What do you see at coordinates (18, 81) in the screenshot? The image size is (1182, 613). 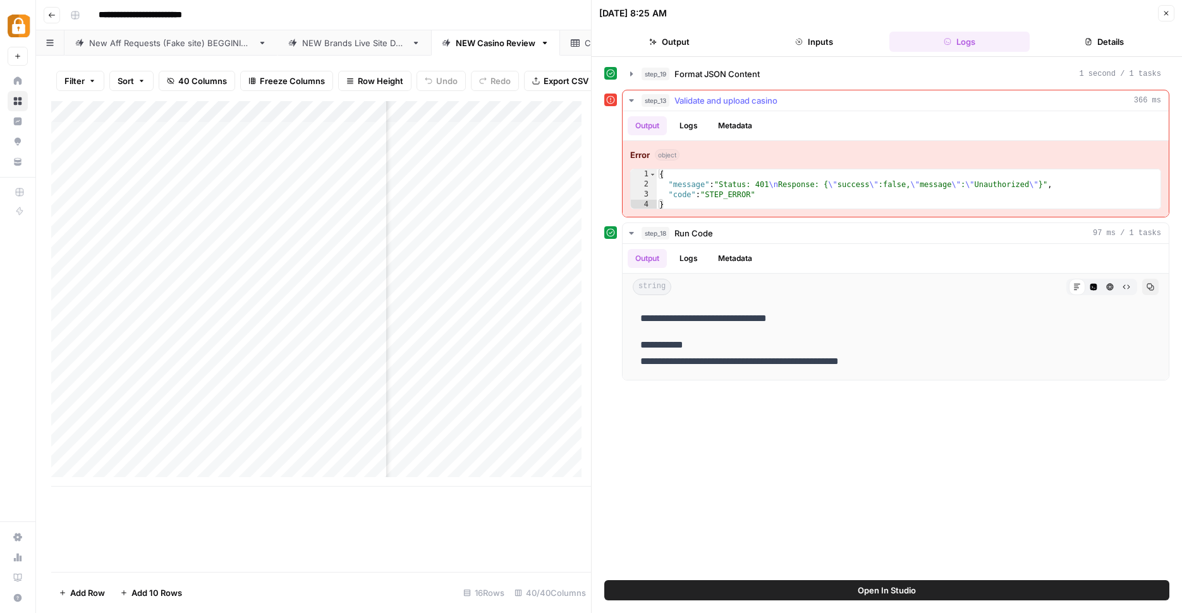 I see `a: Home` at bounding box center [18, 81].